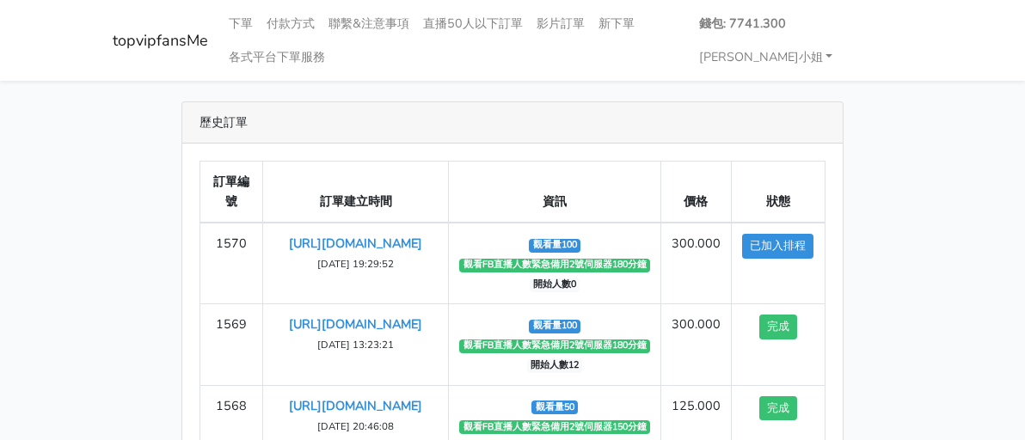  I want to click on strong: 錢包: 7741.300, so click(742, 23).